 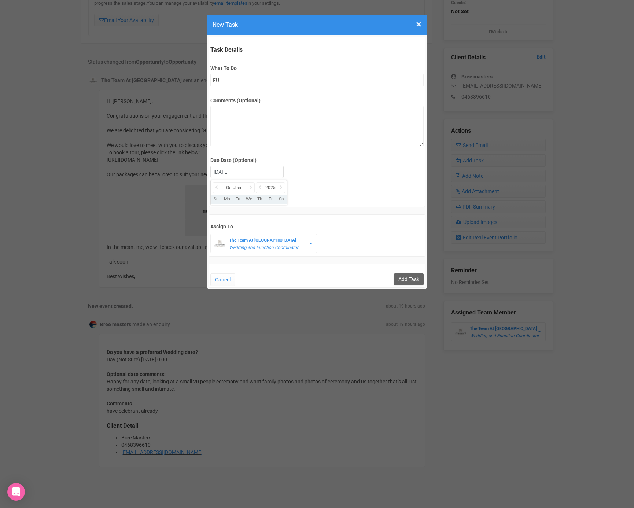 What do you see at coordinates (316, 100) in the screenshot?
I see `label: Comments (Optional)` at bounding box center [316, 100].